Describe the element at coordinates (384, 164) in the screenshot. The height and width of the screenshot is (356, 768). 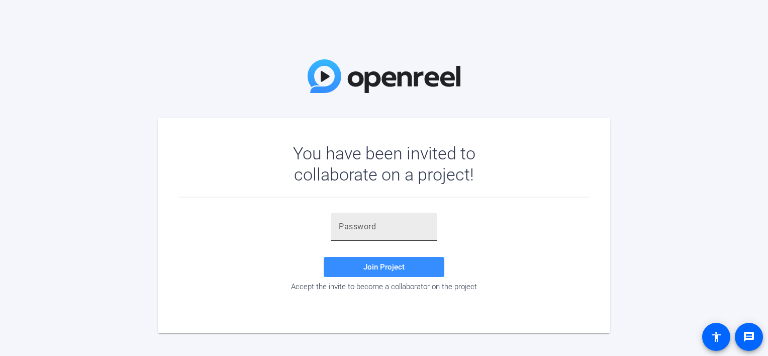
I see `div: You have been invited to collaborate on a project!` at that location.